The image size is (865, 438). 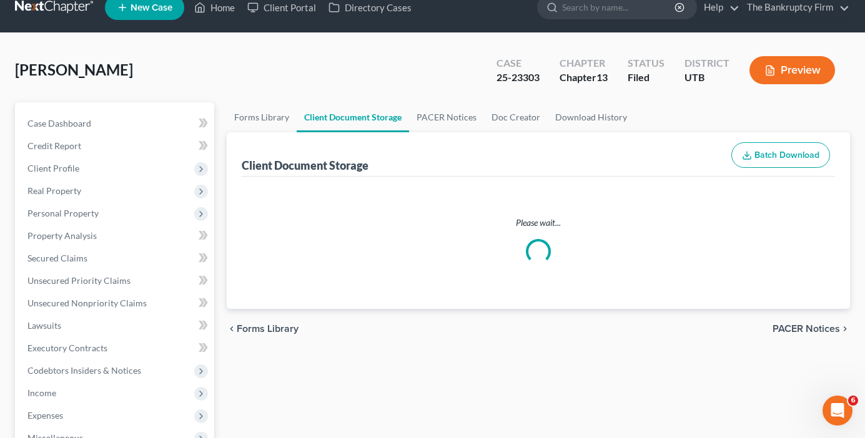 I want to click on div: UTB, so click(x=707, y=77).